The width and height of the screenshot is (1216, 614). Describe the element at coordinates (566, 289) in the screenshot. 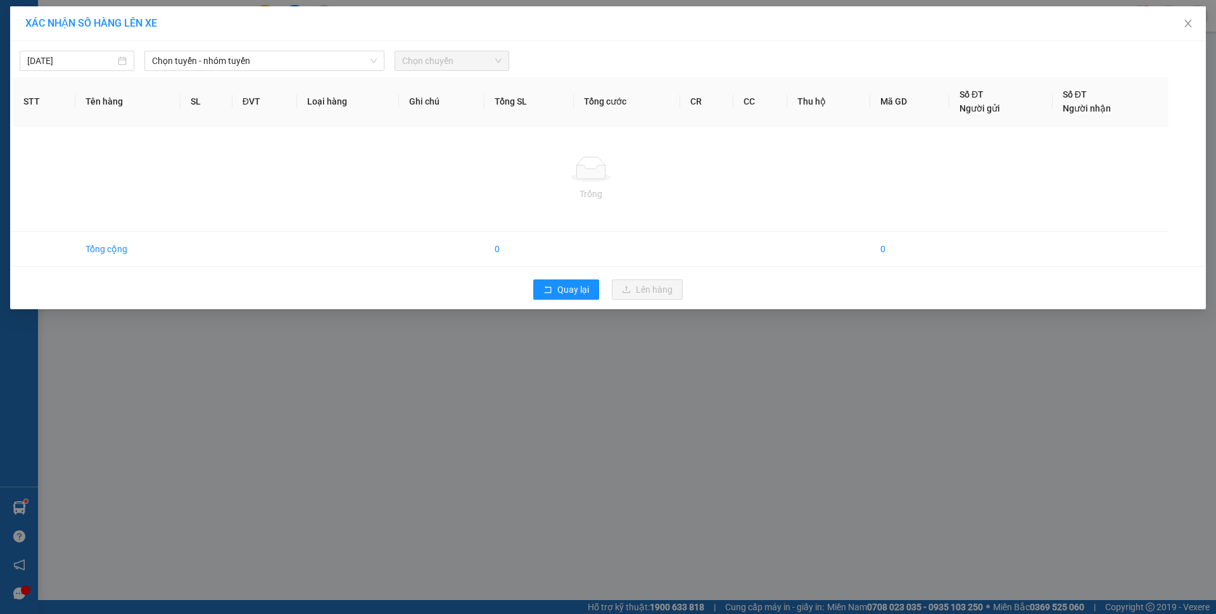

I see `button: rollbackQuay lại` at that location.